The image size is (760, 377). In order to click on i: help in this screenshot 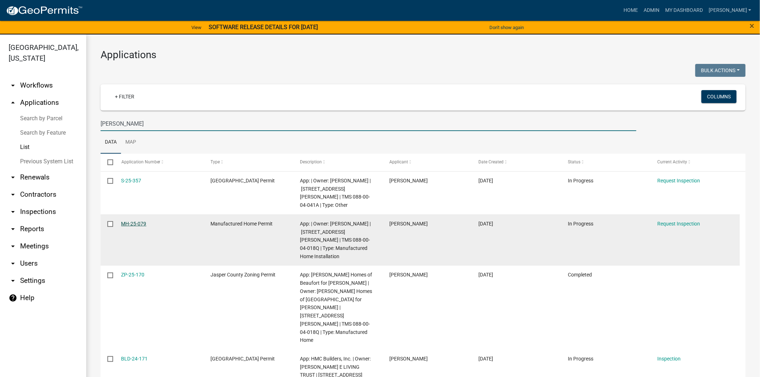, I will do `click(13, 298)`.